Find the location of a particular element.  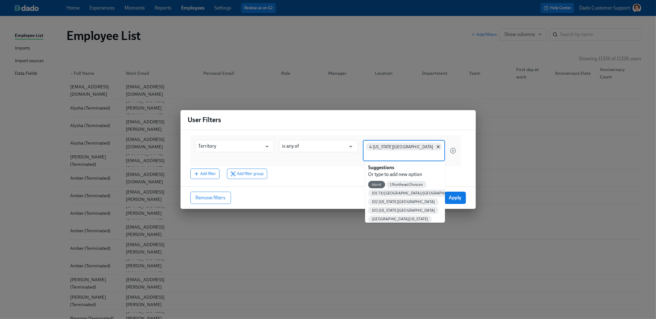

button: Add filter is located at coordinates (205, 174).